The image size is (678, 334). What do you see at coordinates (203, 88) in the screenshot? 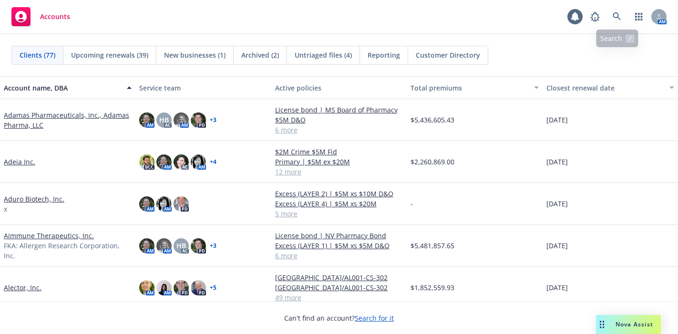
I see `div: Service team` at bounding box center [203, 88].